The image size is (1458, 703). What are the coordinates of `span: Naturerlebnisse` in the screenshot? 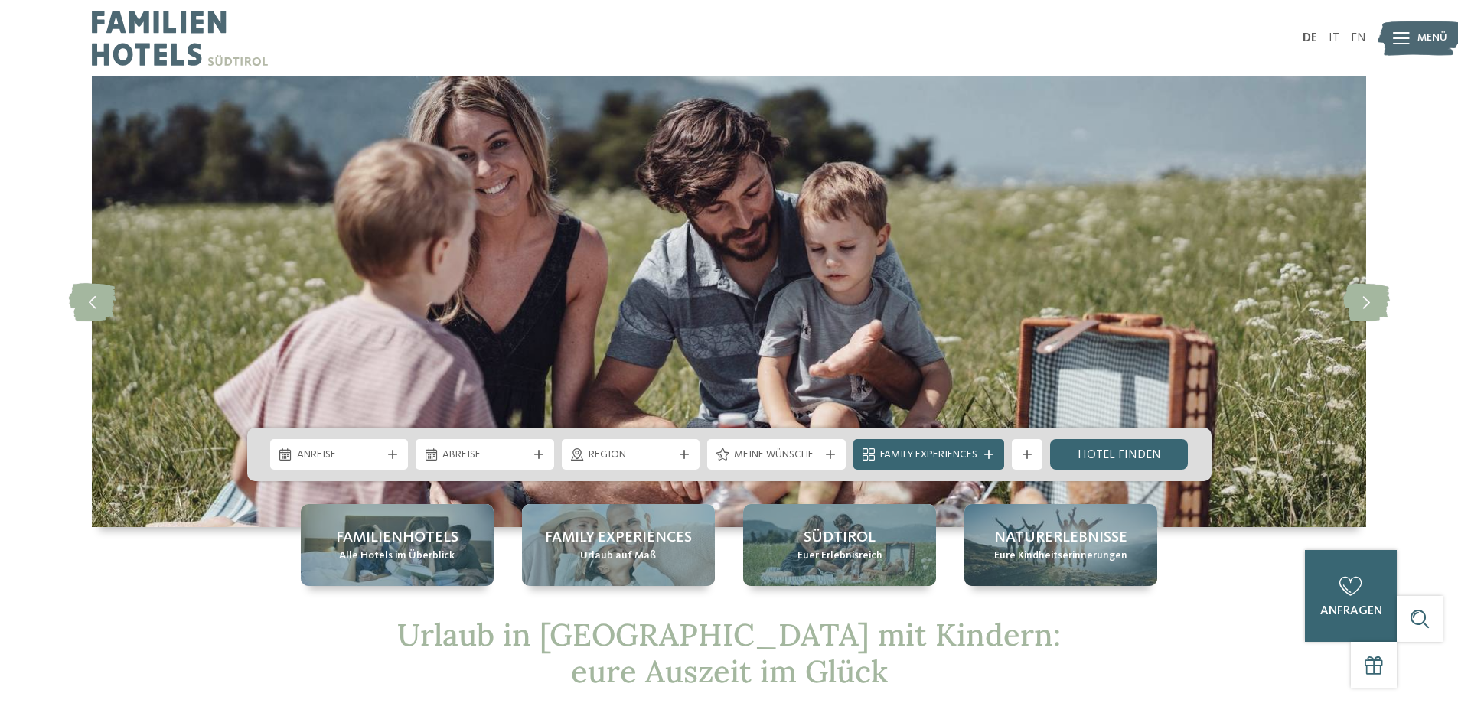 It's located at (1061, 538).